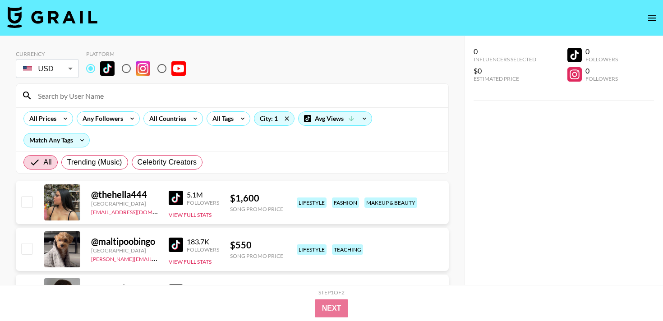 The image size is (663, 321). What do you see at coordinates (238, 96) in the screenshot?
I see `input: Search by User Name` at bounding box center [238, 96].